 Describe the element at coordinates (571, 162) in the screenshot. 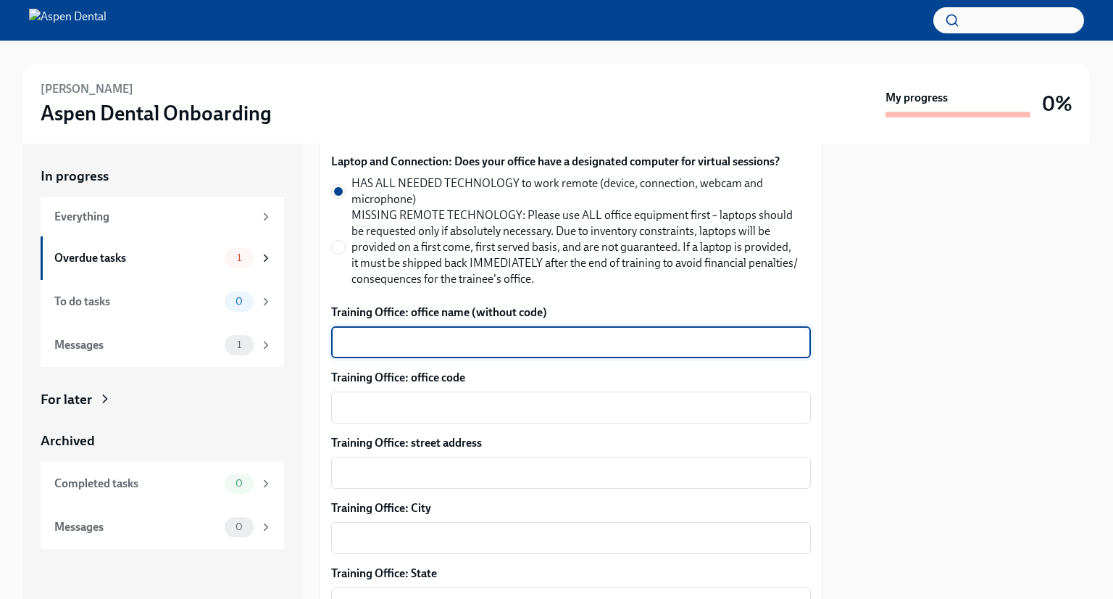

I see `label: Laptop and Connection: Does your office have a designated computer for virtual sessions?` at that location.